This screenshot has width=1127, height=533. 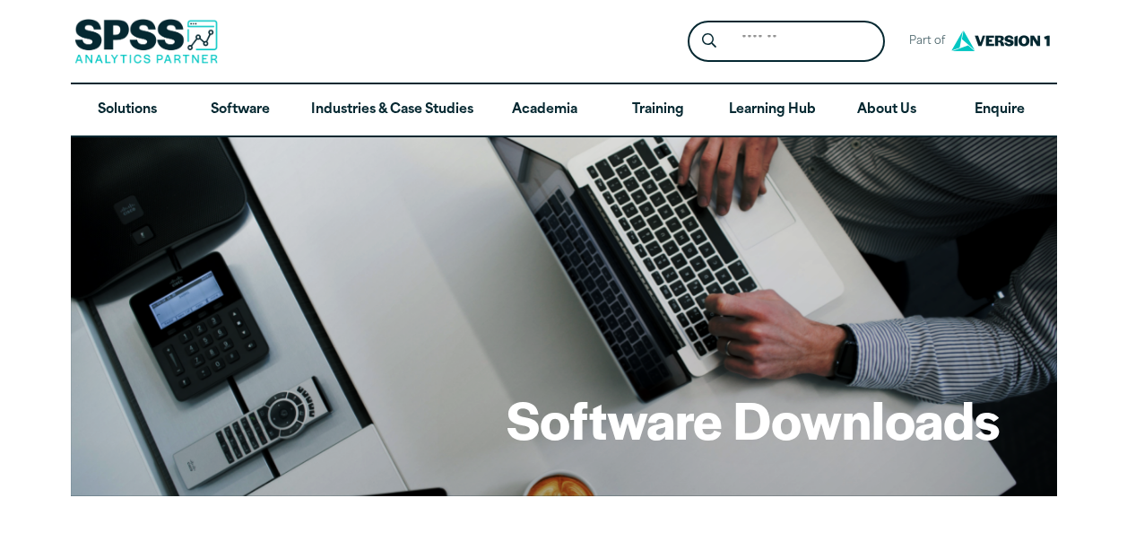 What do you see at coordinates (772, 110) in the screenshot?
I see `a: Learning Hub` at bounding box center [772, 110].